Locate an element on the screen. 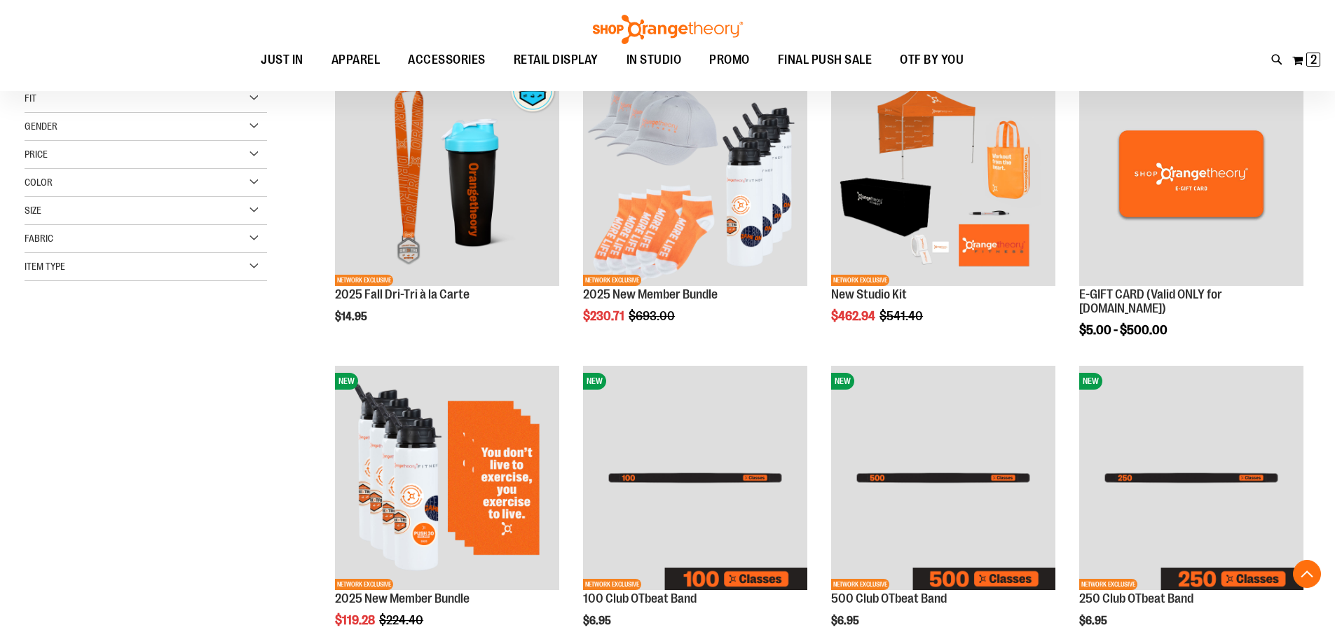 The height and width of the screenshot is (644, 1335). a: 2025 Fall Dri-Tri à la CarteNEWNETWORK EXCLUSIVE is located at coordinates (447, 175).